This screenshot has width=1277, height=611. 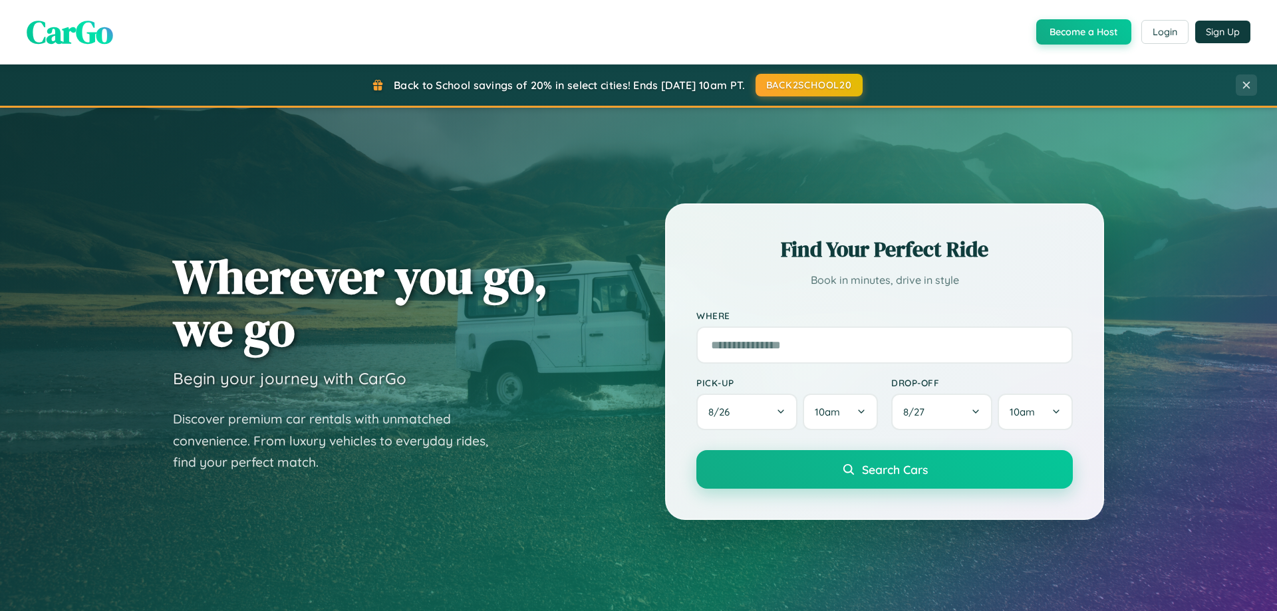 I want to click on label: Drop-off, so click(x=982, y=382).